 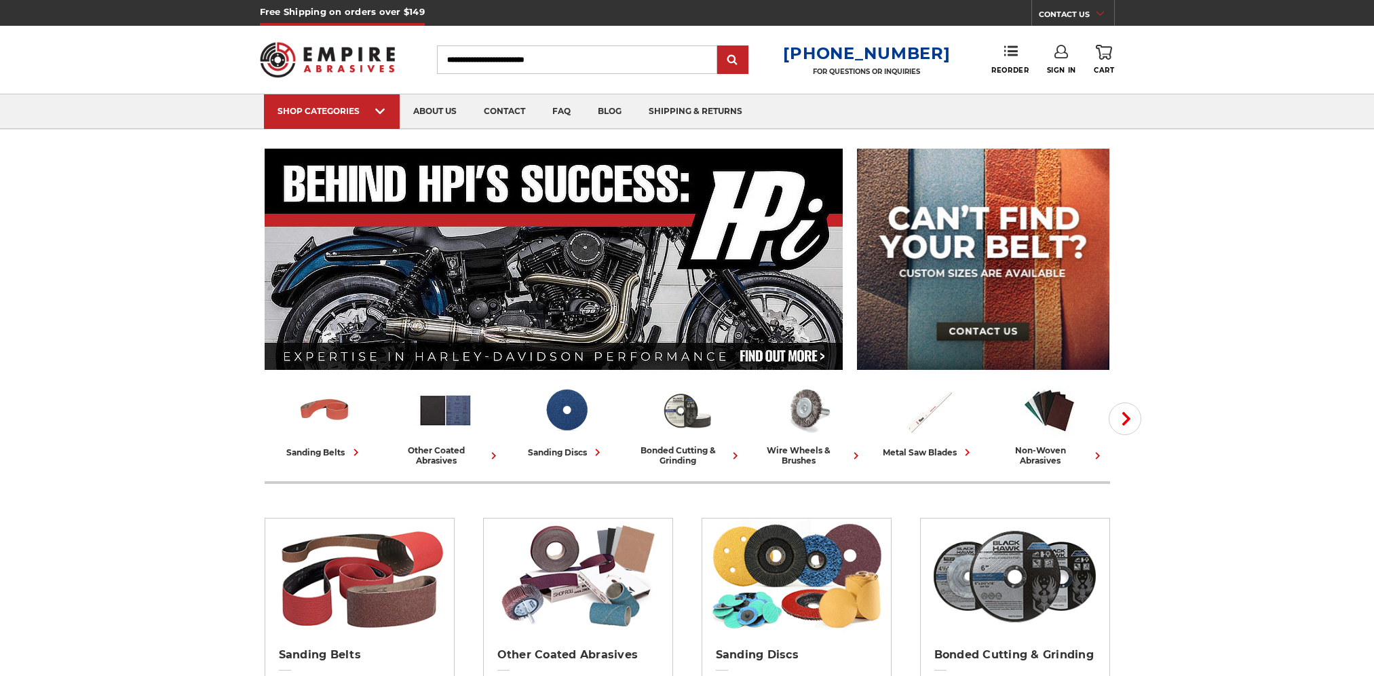 I want to click on a: CONTACT US, so click(x=1076, y=16).